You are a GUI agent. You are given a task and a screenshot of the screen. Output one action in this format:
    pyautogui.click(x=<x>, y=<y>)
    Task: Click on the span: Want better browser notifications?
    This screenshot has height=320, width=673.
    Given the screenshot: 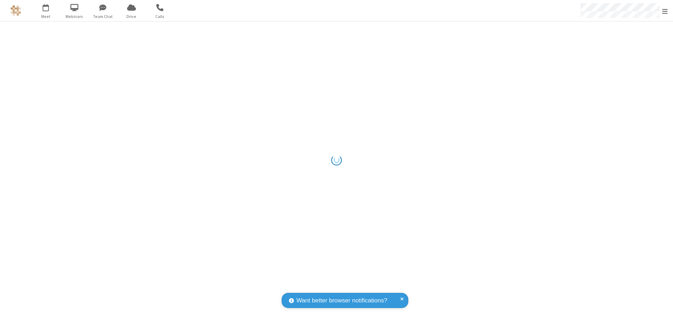 What is the action you would take?
    pyautogui.click(x=342, y=300)
    